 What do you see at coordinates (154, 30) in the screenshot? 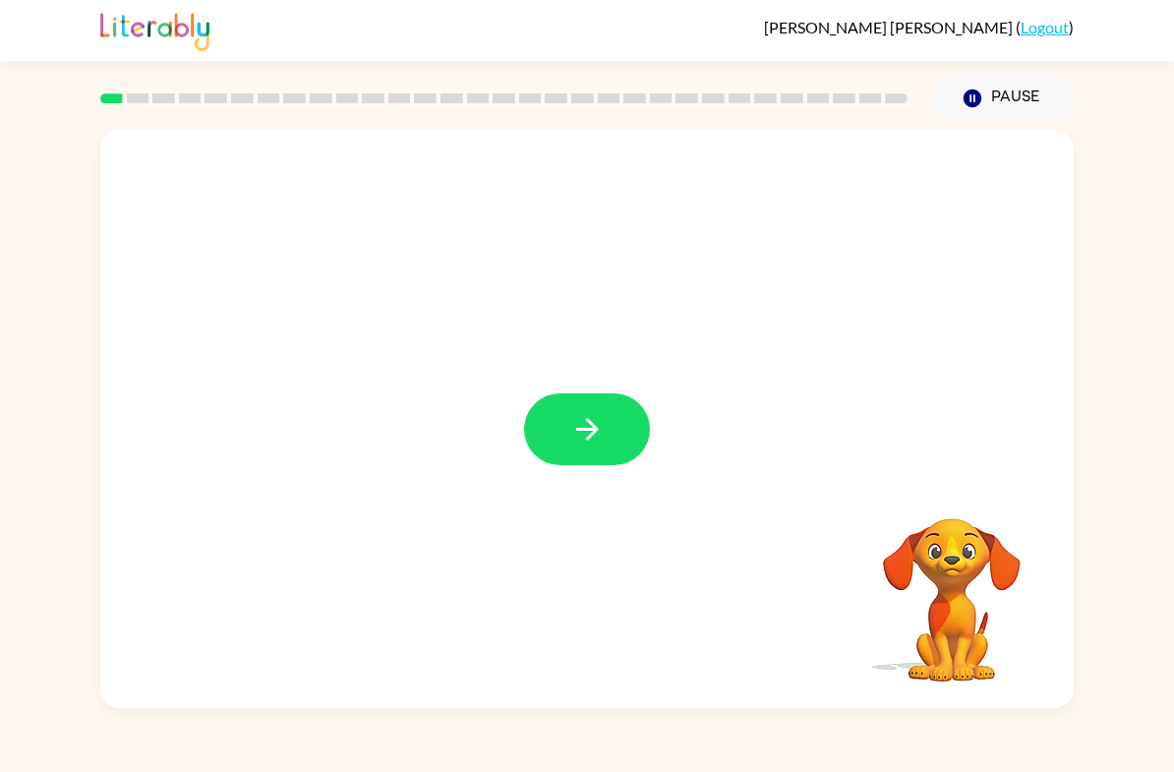
I see `img: Literably` at bounding box center [154, 30].